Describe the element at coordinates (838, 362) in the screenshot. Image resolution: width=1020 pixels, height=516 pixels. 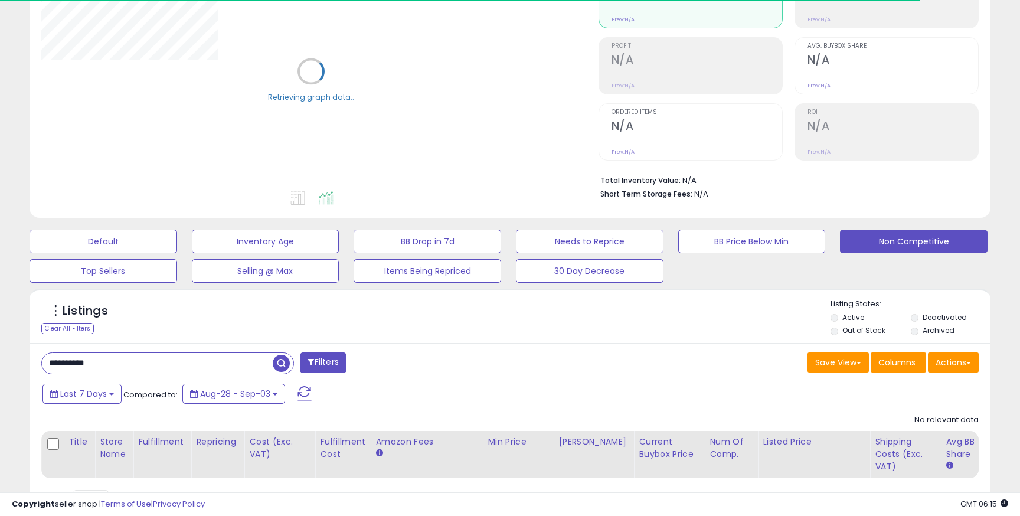
I see `button: Save View` at that location.